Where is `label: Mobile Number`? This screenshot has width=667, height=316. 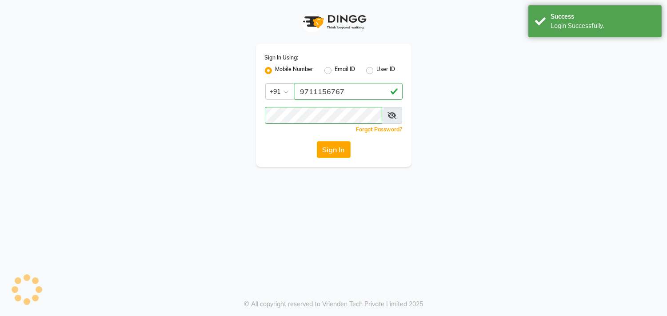
label: Mobile Number is located at coordinates (294, 71).